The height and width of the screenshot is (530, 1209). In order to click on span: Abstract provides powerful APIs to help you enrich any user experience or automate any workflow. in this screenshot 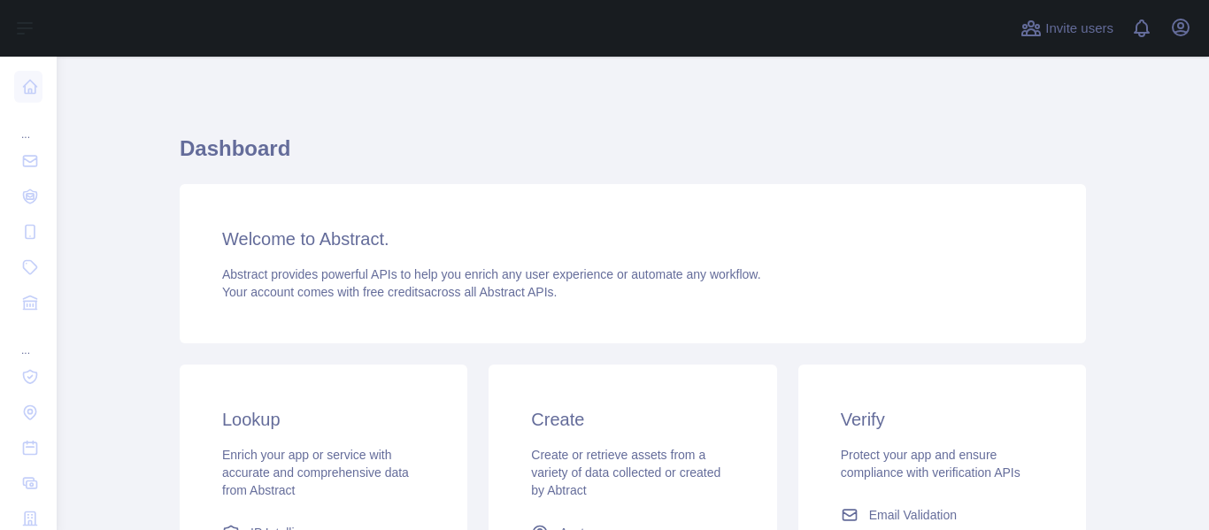, I will do `click(491, 274)`.